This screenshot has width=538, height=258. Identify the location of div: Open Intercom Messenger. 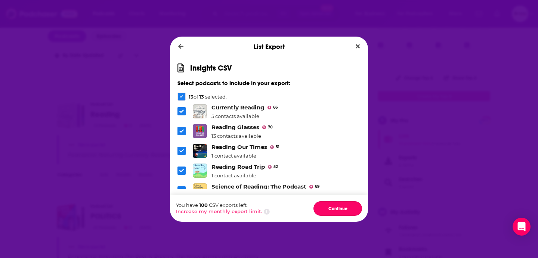
(521, 227).